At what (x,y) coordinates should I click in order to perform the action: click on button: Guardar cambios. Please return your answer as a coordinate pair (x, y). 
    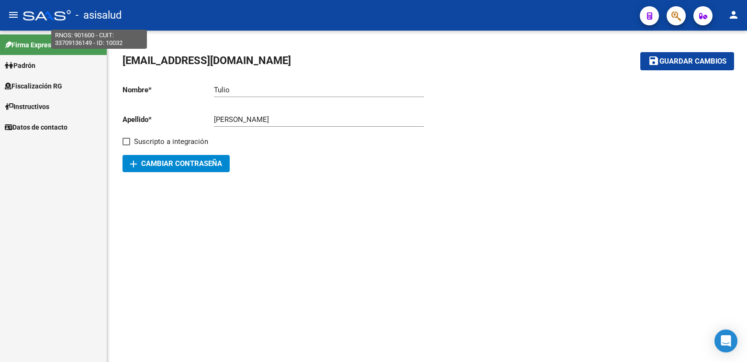
    Looking at the image, I should click on (687, 61).